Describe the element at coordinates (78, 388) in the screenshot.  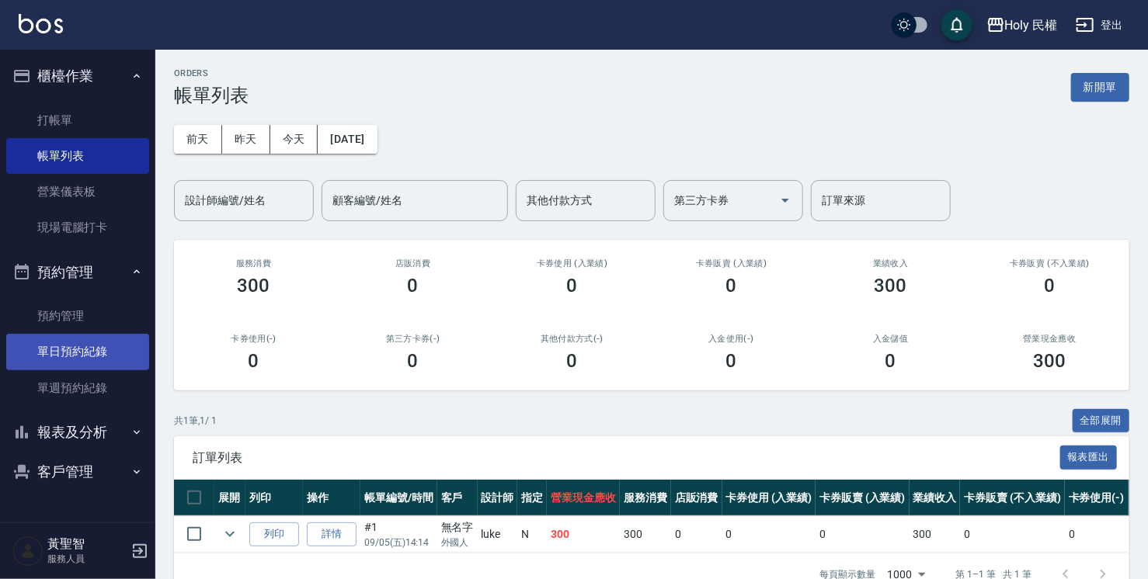
I see `a: 單週預約紀錄` at that location.